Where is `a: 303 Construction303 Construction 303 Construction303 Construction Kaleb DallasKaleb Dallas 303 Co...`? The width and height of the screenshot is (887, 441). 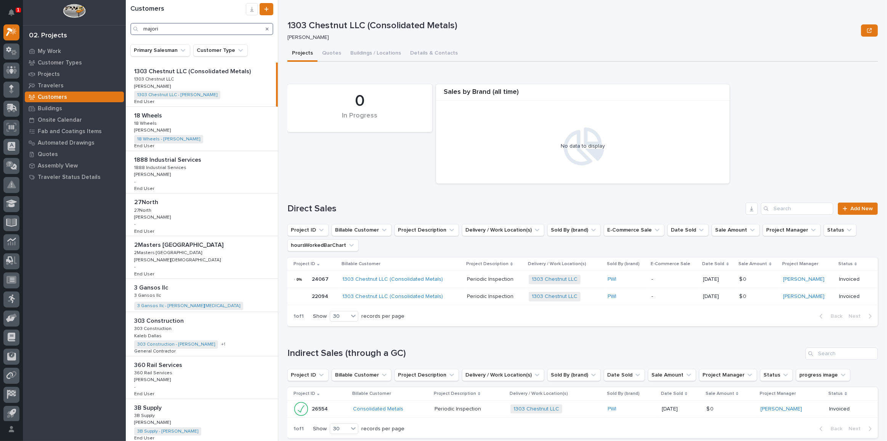
a: 303 Construction303 Construction 303 Construction303 Construction Kaleb DallasKaleb Dallas 303 Co... is located at coordinates (202, 334).